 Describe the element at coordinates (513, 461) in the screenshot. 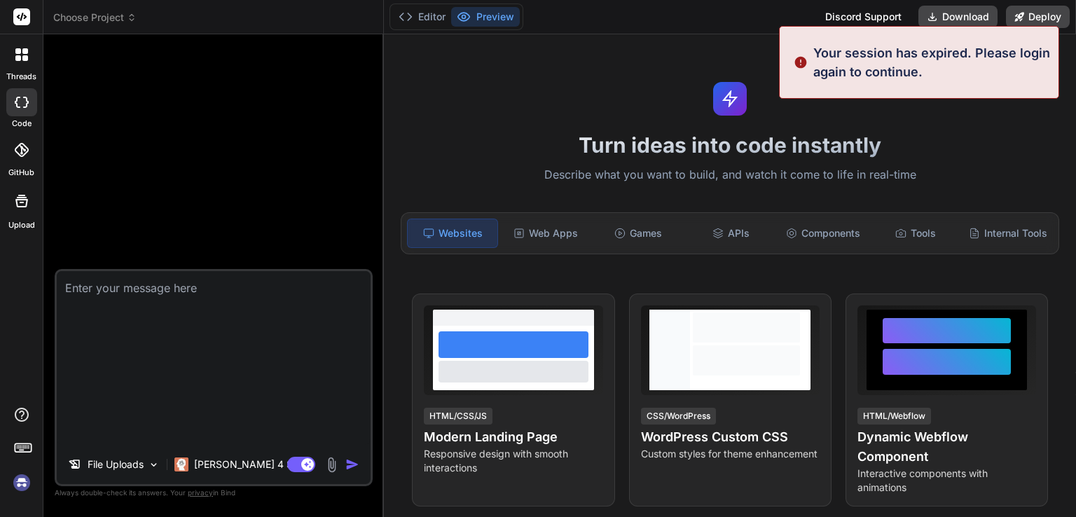

I see `p: Responsive design with smooth interactions` at that location.